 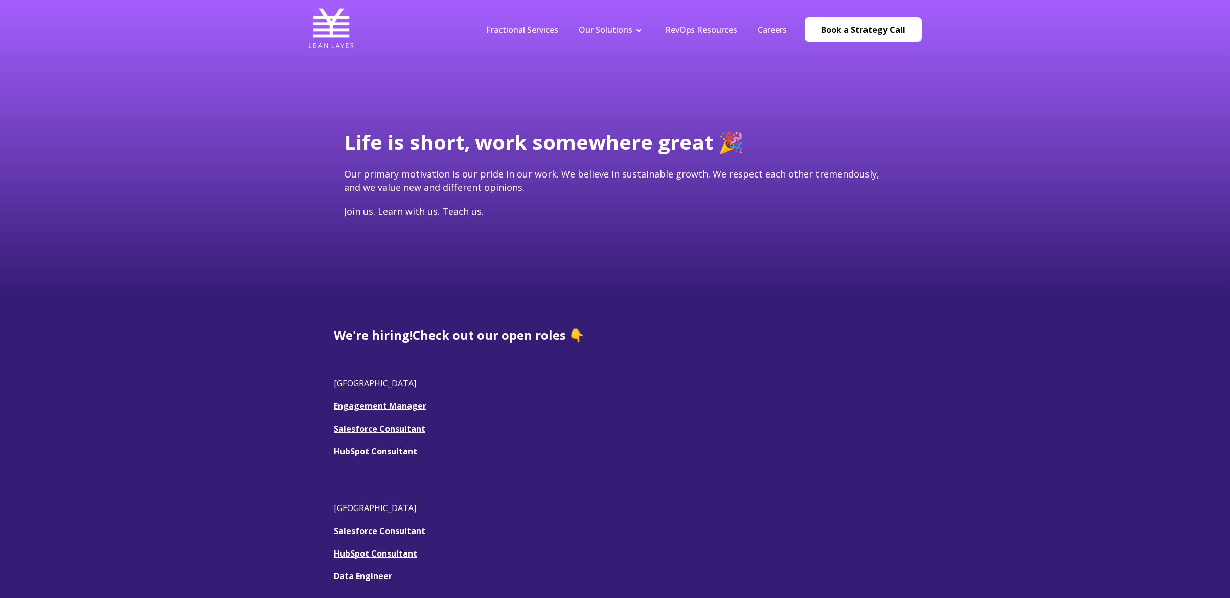 I want to click on a: RevOps Resources, so click(x=701, y=30).